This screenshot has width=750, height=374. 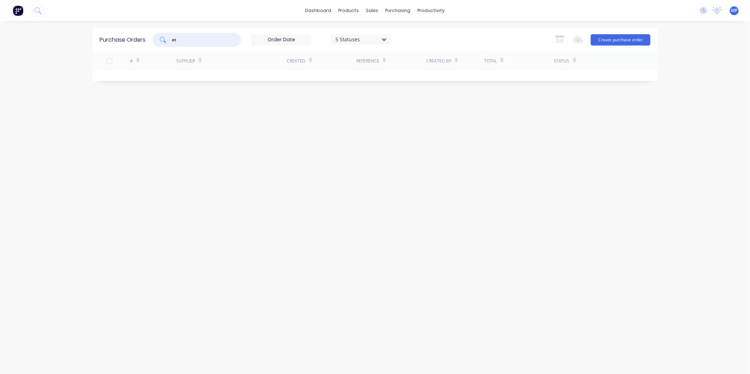 What do you see at coordinates (431, 11) in the screenshot?
I see `div: productivity` at bounding box center [431, 11].